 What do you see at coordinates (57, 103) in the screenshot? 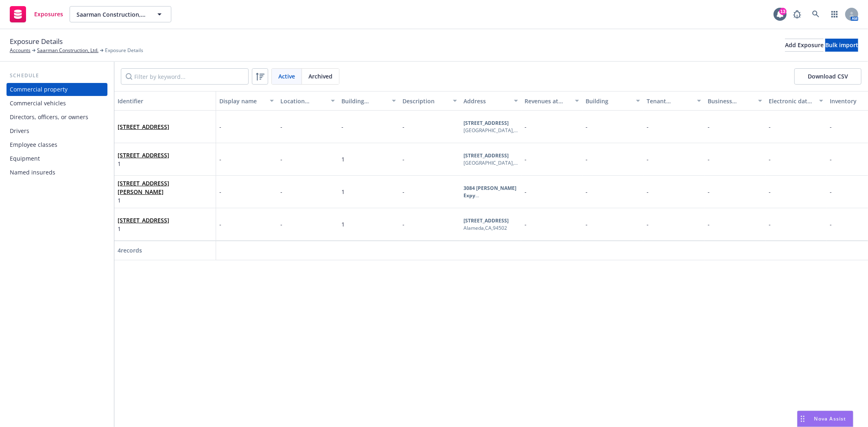
I see `a: Commercial vehicles` at bounding box center [57, 103].